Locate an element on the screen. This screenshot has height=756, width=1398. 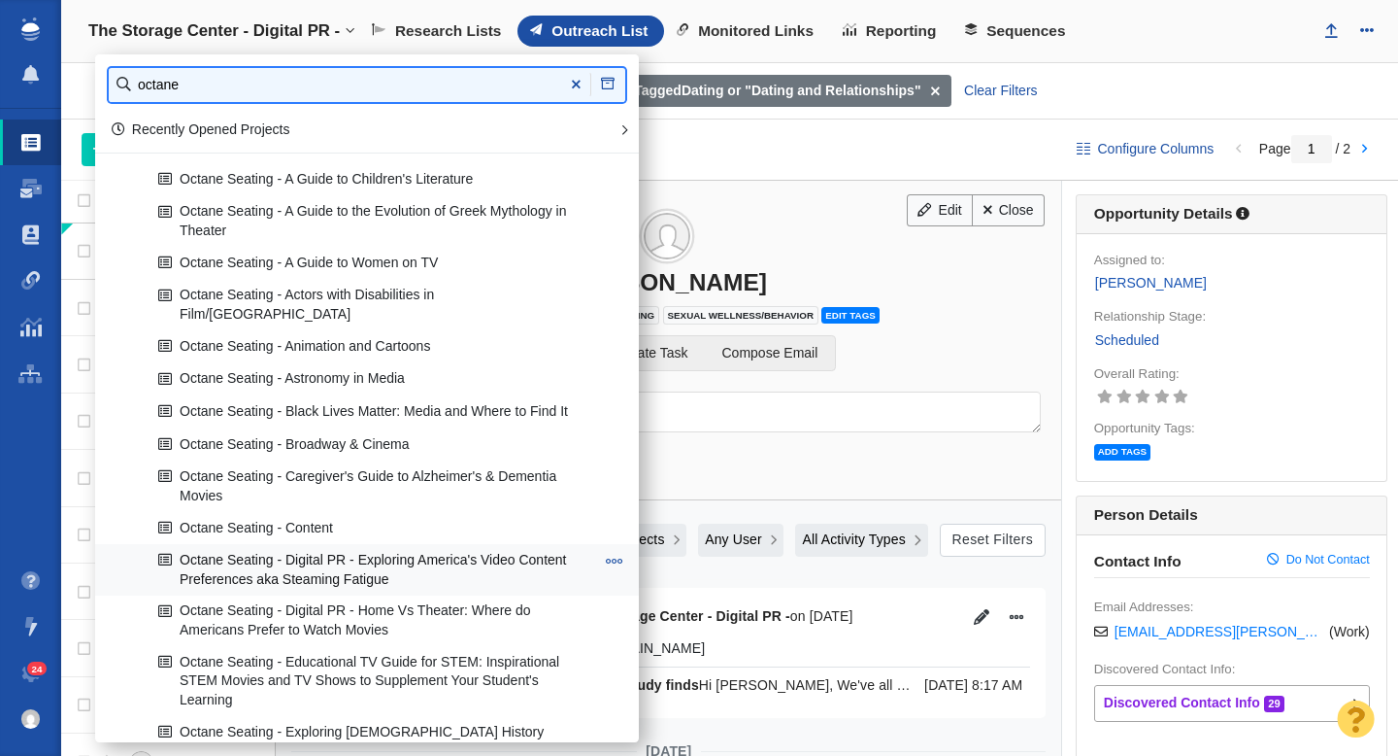
a: Sequences is located at coordinates (1017, 31).